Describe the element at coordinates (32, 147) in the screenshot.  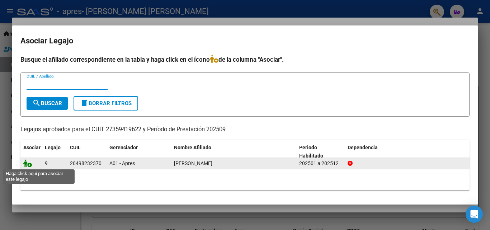
I see `span: Asociar` at that location.